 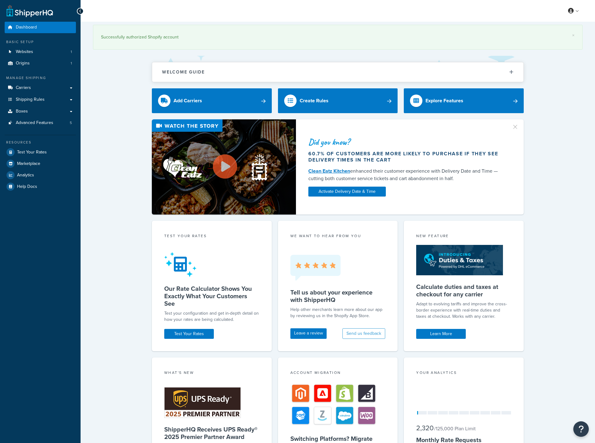 What do you see at coordinates (338, 373) in the screenshot?
I see `div: Account Migration` at bounding box center [338, 373].